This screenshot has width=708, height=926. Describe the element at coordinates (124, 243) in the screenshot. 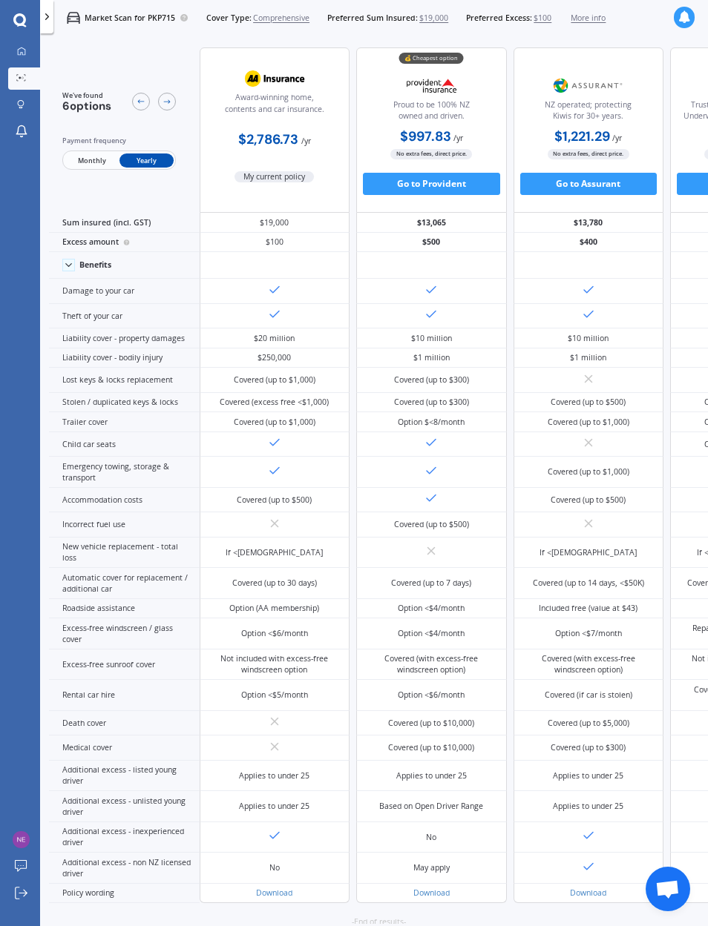

I see `div: Excess amount` at that location.